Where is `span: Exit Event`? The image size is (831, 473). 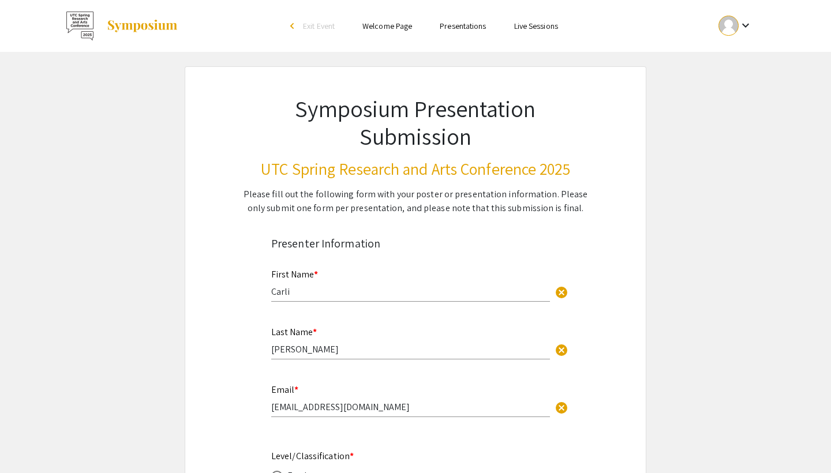 span: Exit Event is located at coordinates (319, 26).